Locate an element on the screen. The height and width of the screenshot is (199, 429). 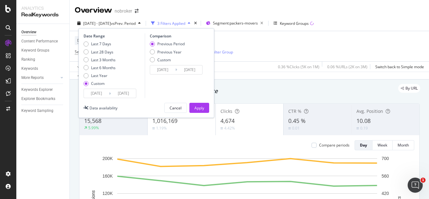
span: CTR % is located at coordinates (295, 111).